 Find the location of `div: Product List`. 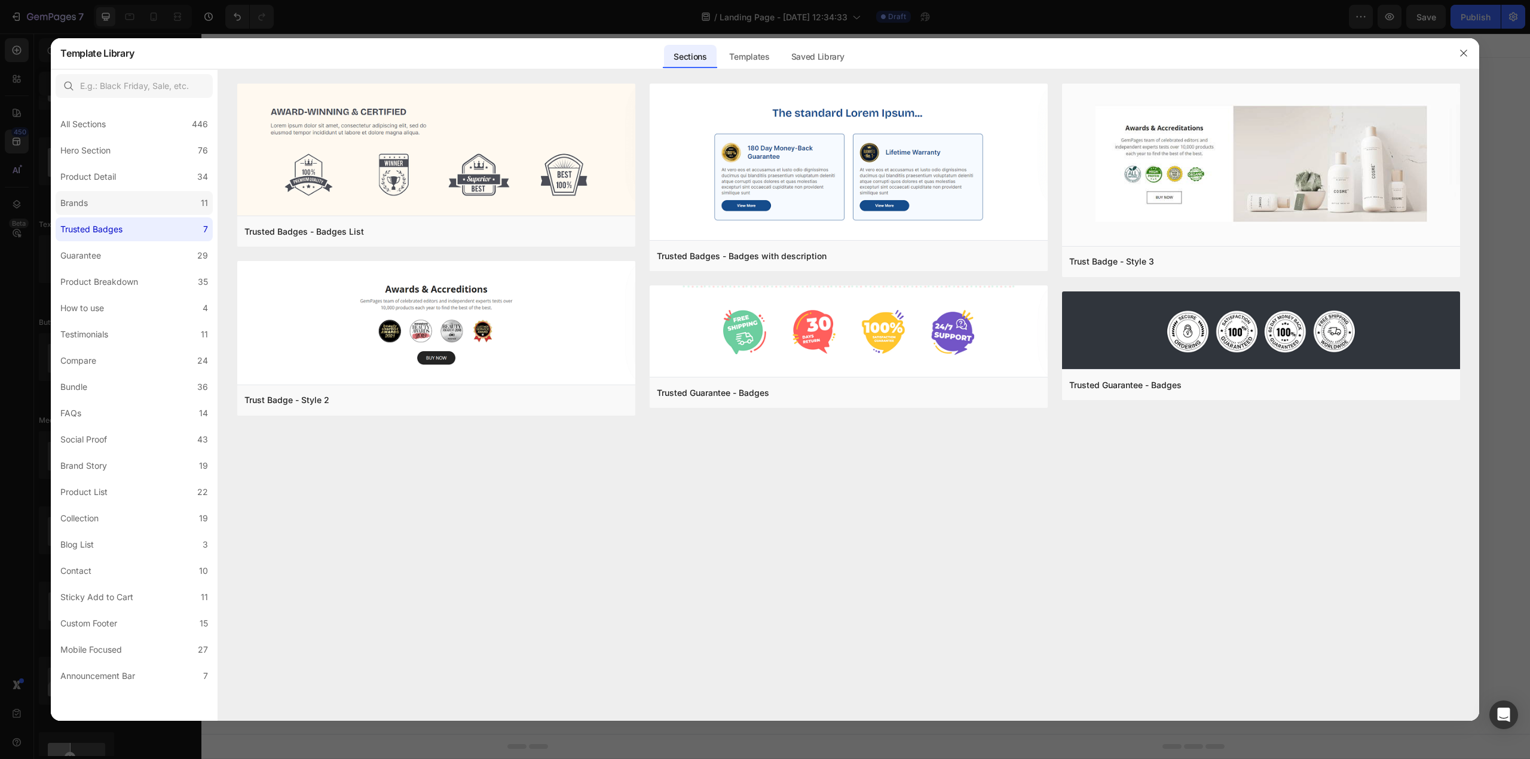

div: Product List is located at coordinates (84, 492).